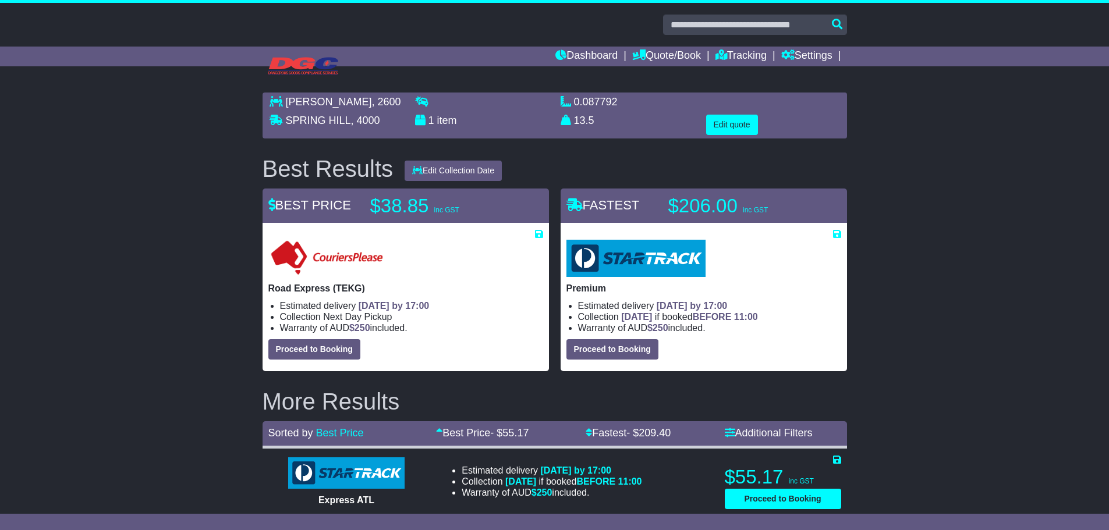 The image size is (1109, 530). I want to click on a: Additional Filters, so click(768, 433).